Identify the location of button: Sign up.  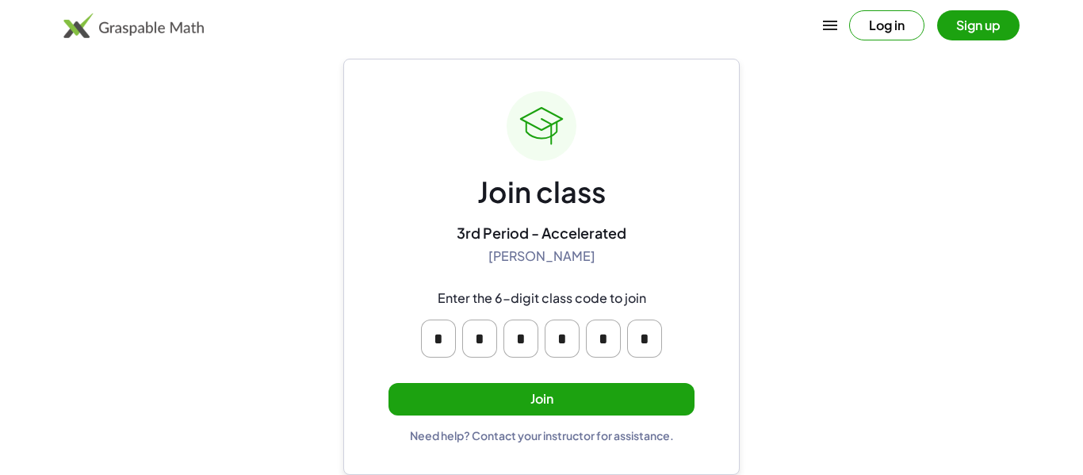
(979, 25).